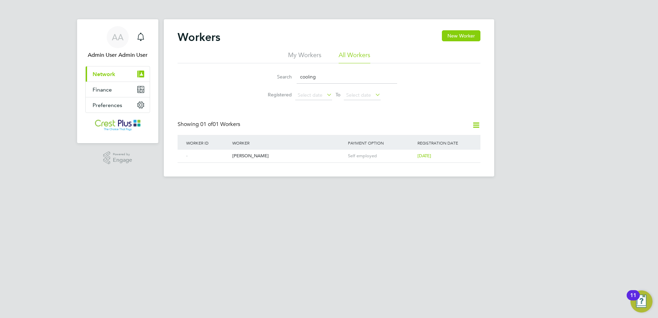 The width and height of the screenshot is (658, 318). I want to click on div: Payment Option, so click(381, 143).